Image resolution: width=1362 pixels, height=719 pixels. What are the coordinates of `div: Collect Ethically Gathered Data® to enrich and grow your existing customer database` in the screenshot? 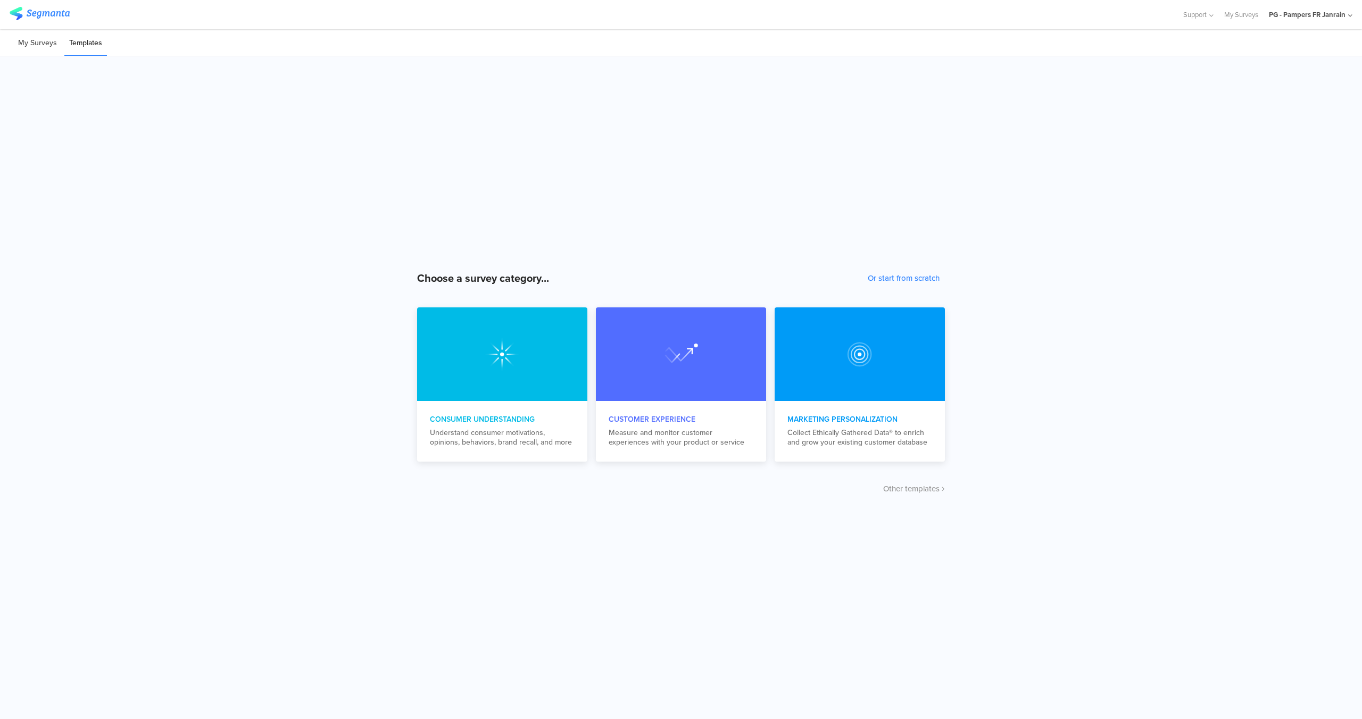 It's located at (860, 438).